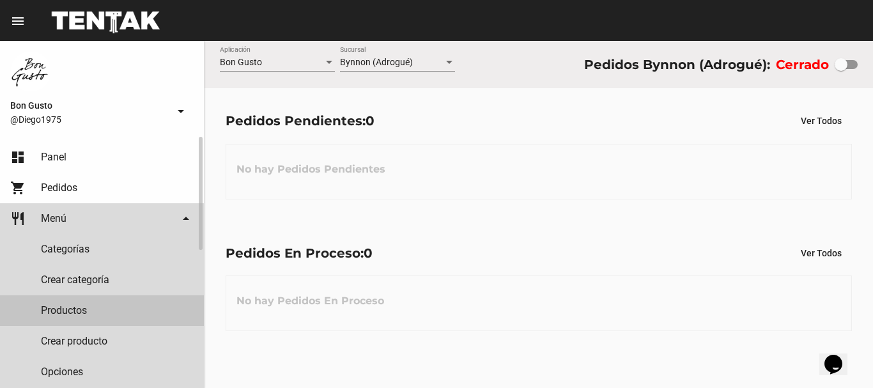 This screenshot has width=873, height=388. I want to click on div: Pedidos Pendientes:, so click(300, 121).